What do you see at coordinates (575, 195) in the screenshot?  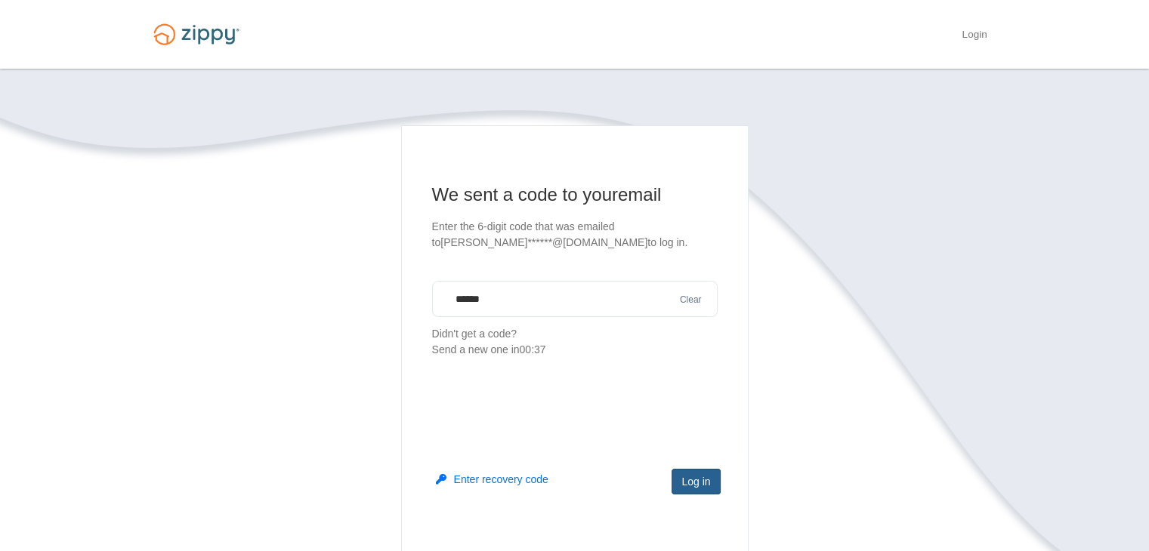 I see `h1: We sent a code to your email` at bounding box center [575, 195].